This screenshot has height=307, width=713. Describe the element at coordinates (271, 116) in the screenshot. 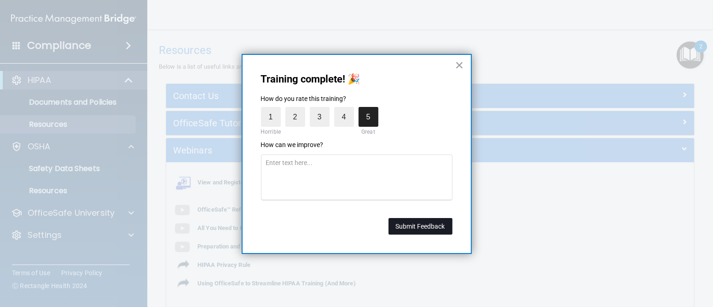

I see `label: 1` at that location.